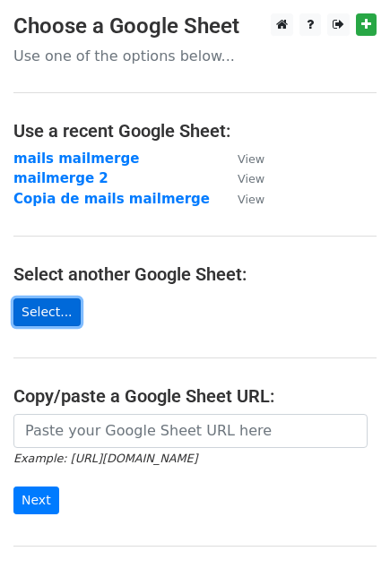  Describe the element at coordinates (61, 178) in the screenshot. I see `a: mailmerge 2` at that location.